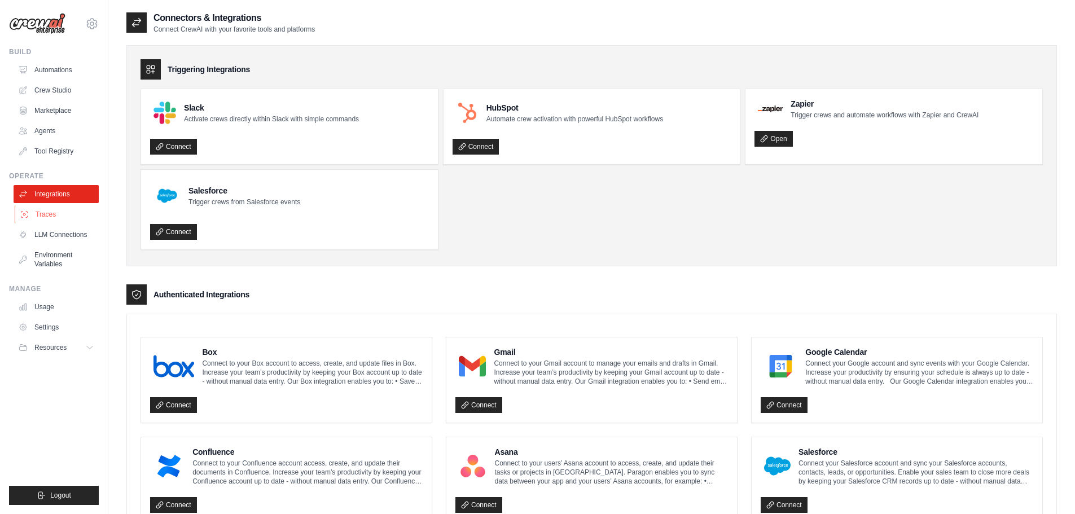 This screenshot has height=514, width=1075. I want to click on img: Gmail Logo, so click(472, 366).